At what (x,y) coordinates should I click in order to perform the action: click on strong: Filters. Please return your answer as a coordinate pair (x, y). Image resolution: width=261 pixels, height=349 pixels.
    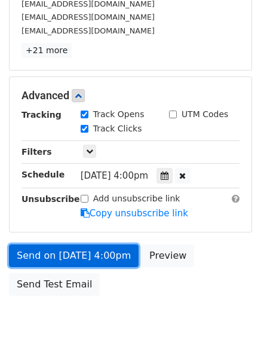
    Looking at the image, I should click on (36, 152).